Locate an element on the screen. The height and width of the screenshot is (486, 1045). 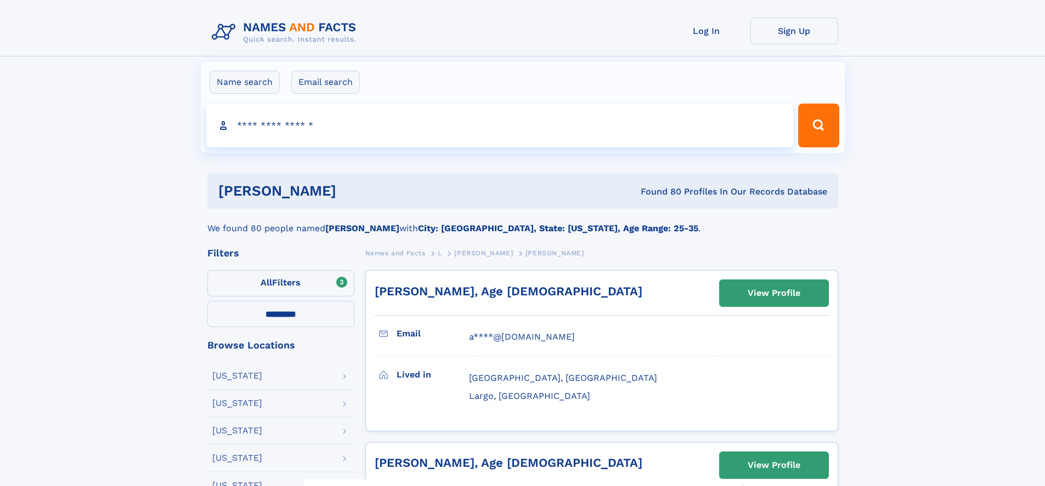
div: We found 80 people named with . is located at coordinates (523, 222).